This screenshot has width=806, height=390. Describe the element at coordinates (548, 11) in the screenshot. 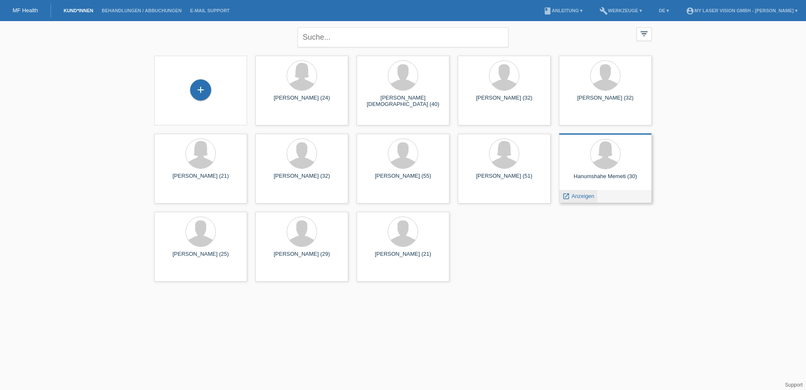

I see `i: book` at that location.